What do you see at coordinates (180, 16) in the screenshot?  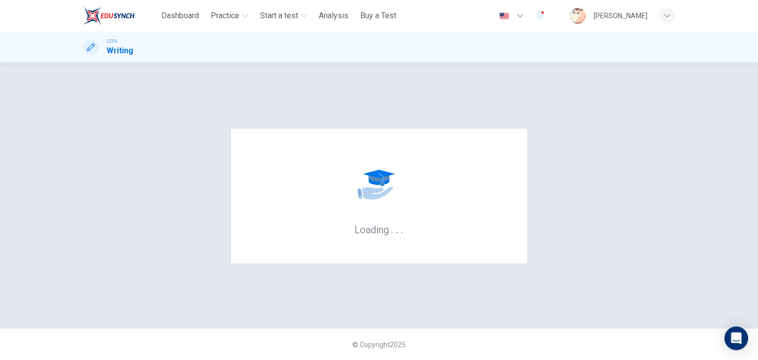 I see `span: Dashboard` at bounding box center [180, 16].